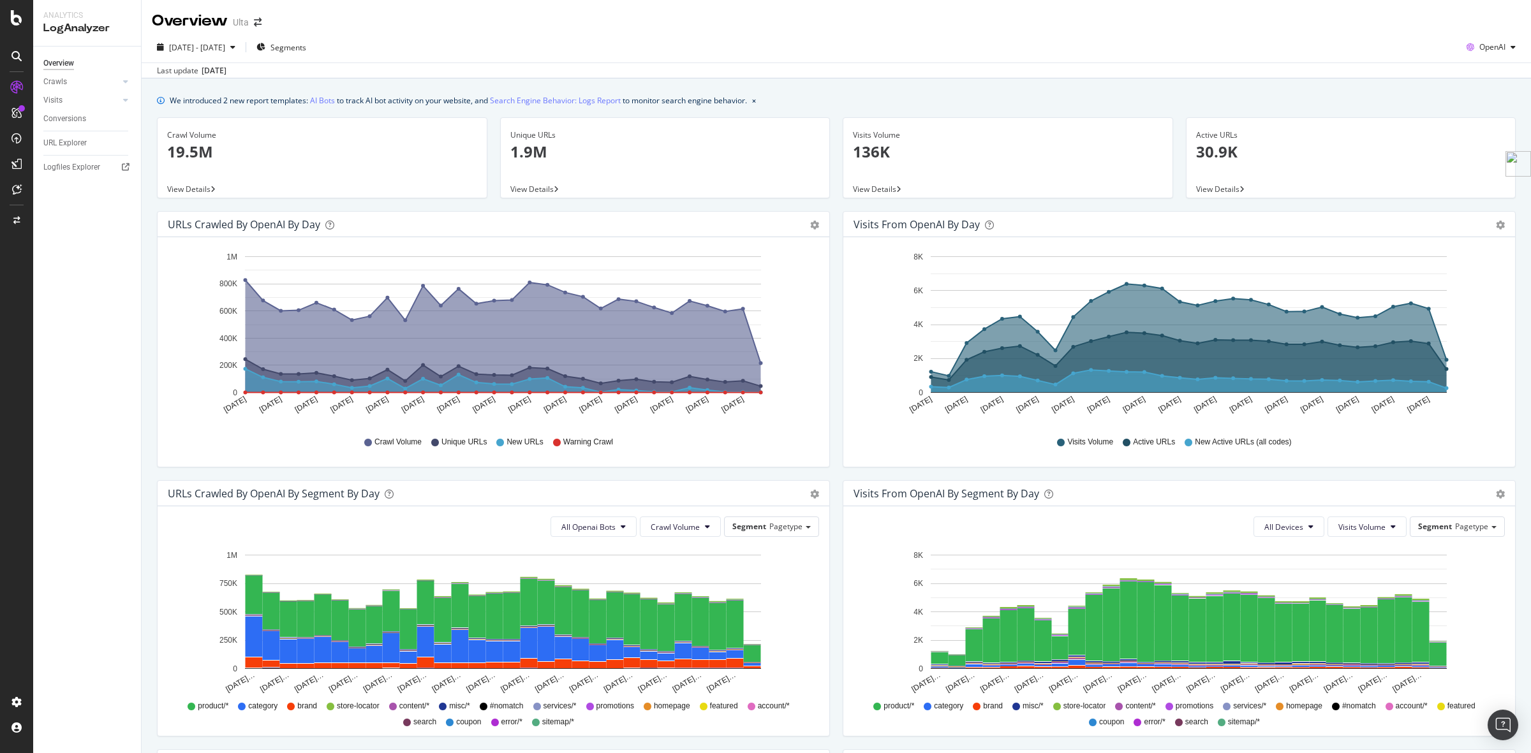  I want to click on span: homepage, so click(1304, 706).